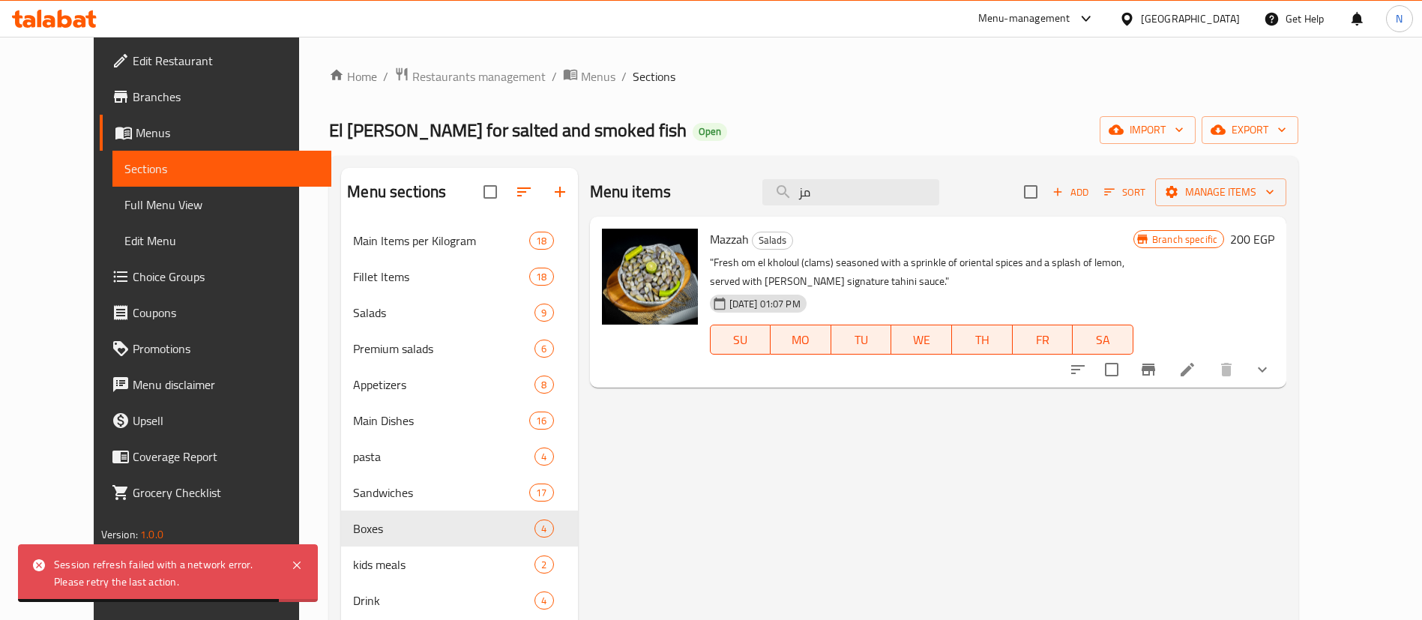 This screenshot has height=620, width=1422. I want to click on span: Promotions, so click(226, 349).